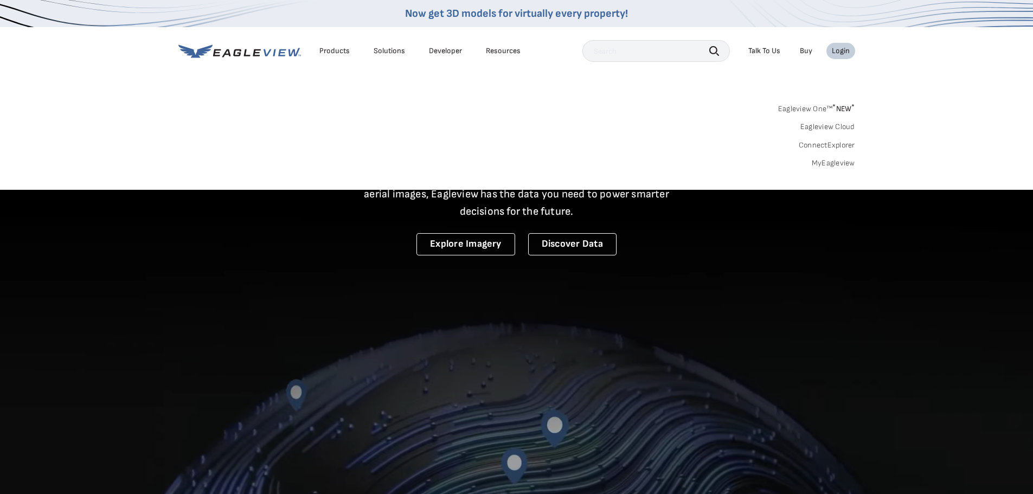  What do you see at coordinates (335, 51) in the screenshot?
I see `div: Products` at bounding box center [335, 51].